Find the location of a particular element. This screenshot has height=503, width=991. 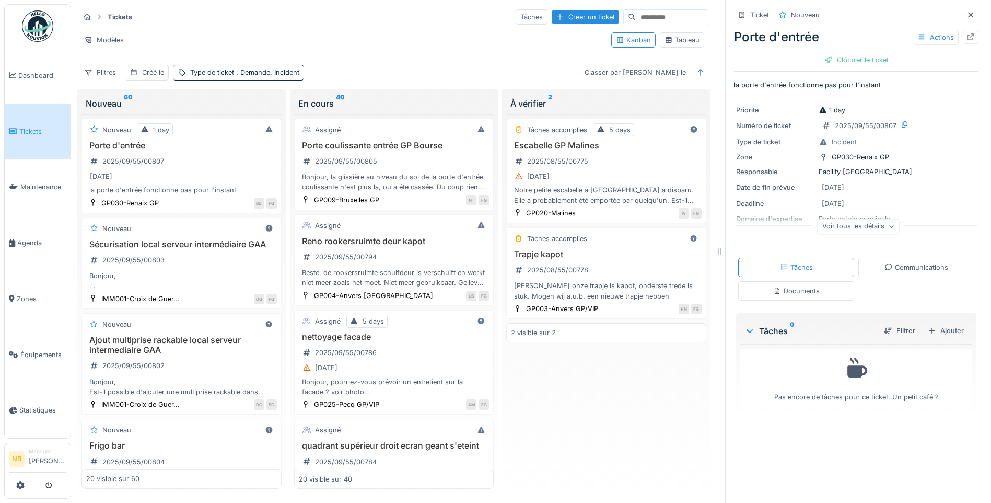

div: Manager is located at coordinates (48, 451).